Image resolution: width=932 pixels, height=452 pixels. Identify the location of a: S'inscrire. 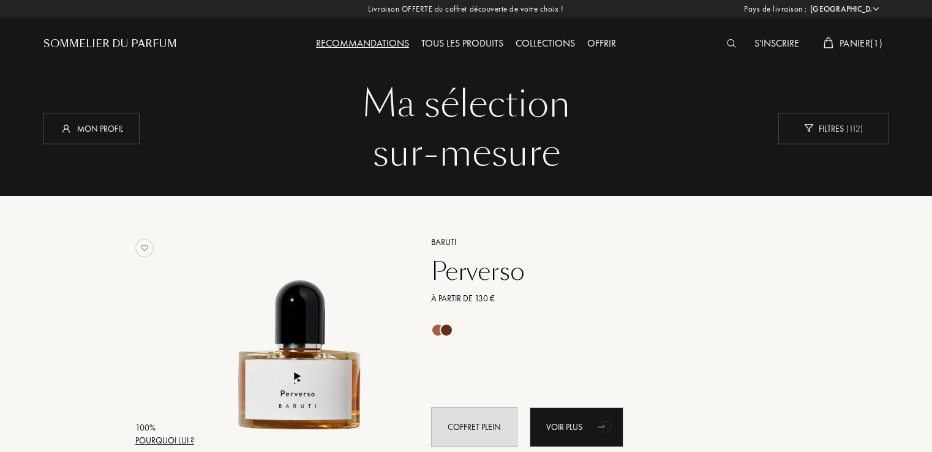
(777, 43).